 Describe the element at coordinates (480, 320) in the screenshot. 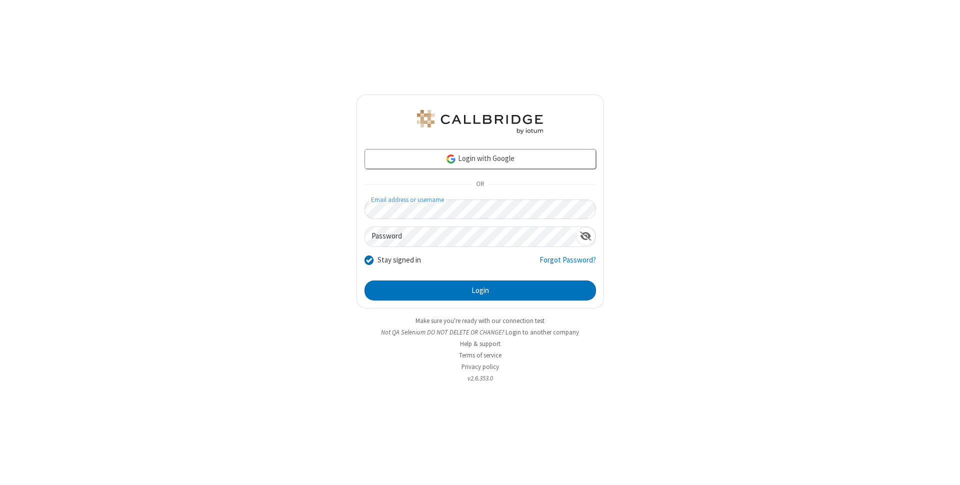

I see `a: Make sure you're ready with our connection test` at that location.